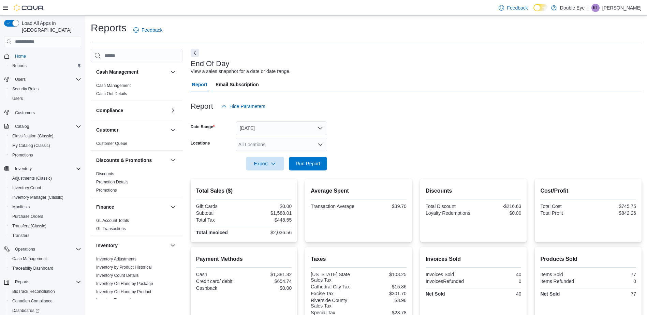 The width and height of the screenshot is (647, 315). I want to click on div: $654.74, so click(268, 281).